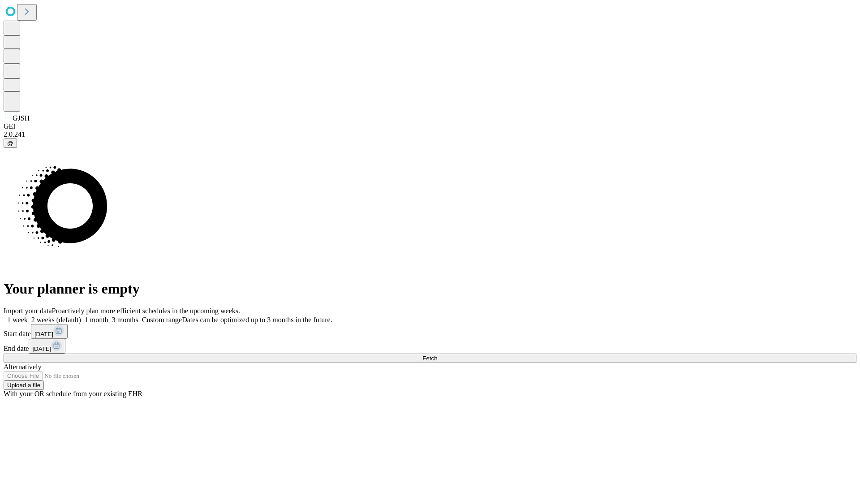  What do you see at coordinates (17, 319) in the screenshot?
I see `span: 1 week` at bounding box center [17, 319].